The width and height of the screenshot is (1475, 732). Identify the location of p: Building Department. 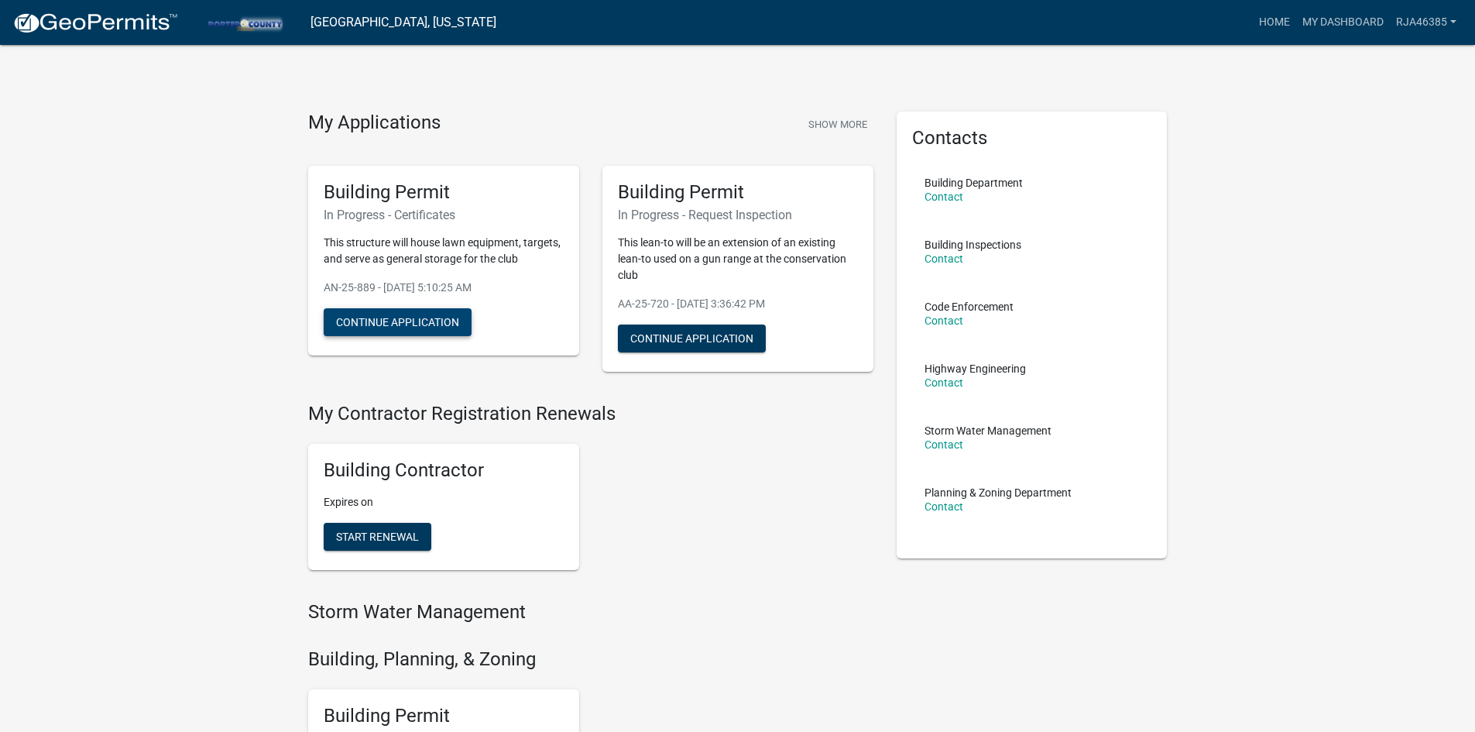
(973, 183).